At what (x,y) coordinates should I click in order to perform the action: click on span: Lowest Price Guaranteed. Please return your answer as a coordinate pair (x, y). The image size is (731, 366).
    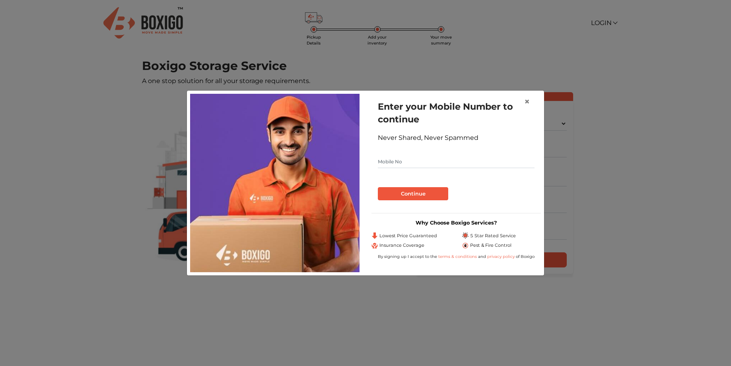
    Looking at the image, I should click on (408, 236).